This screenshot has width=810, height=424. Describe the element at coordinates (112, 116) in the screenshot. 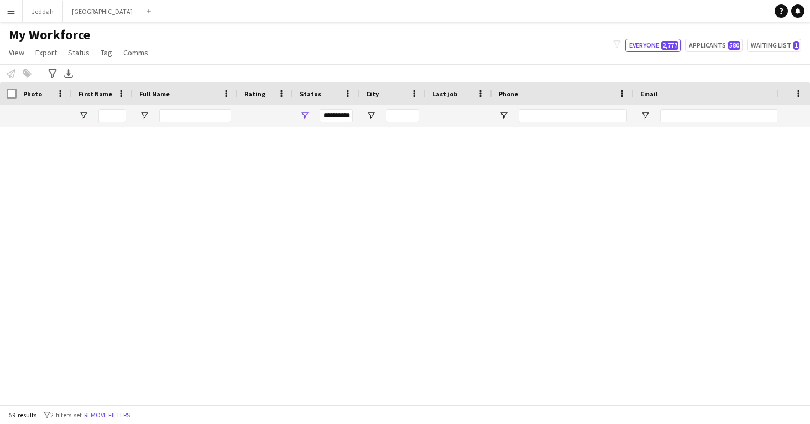

I see `input: First Name Filter Input` at that location.